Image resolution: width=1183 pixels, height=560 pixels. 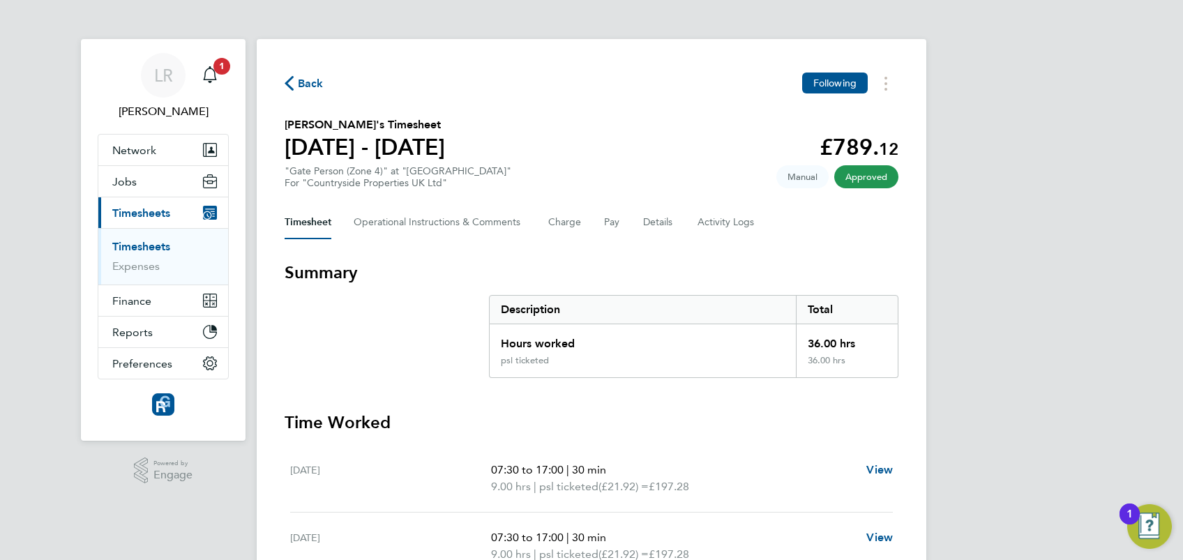 I want to click on span: This timesheet has been approved., so click(x=866, y=176).